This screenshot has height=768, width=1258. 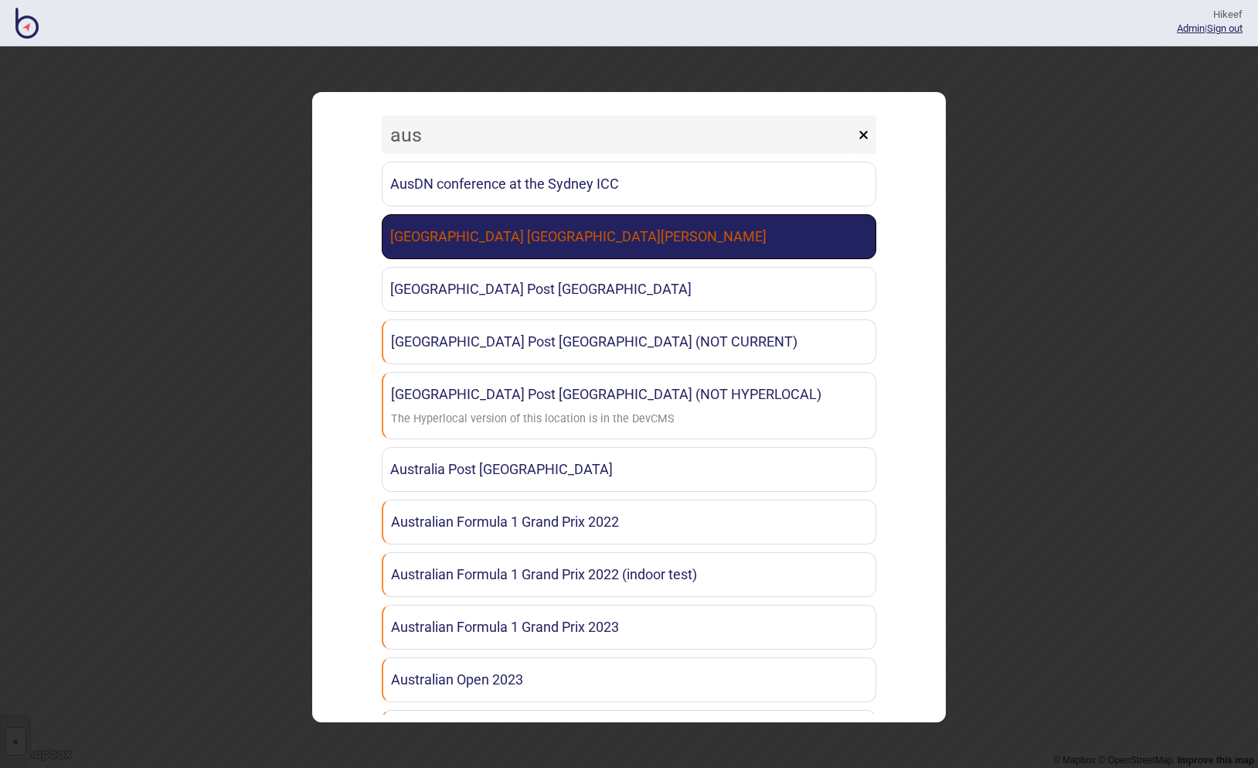 I want to click on a: Australian Open 2023 (with tiling), so click(x=629, y=732).